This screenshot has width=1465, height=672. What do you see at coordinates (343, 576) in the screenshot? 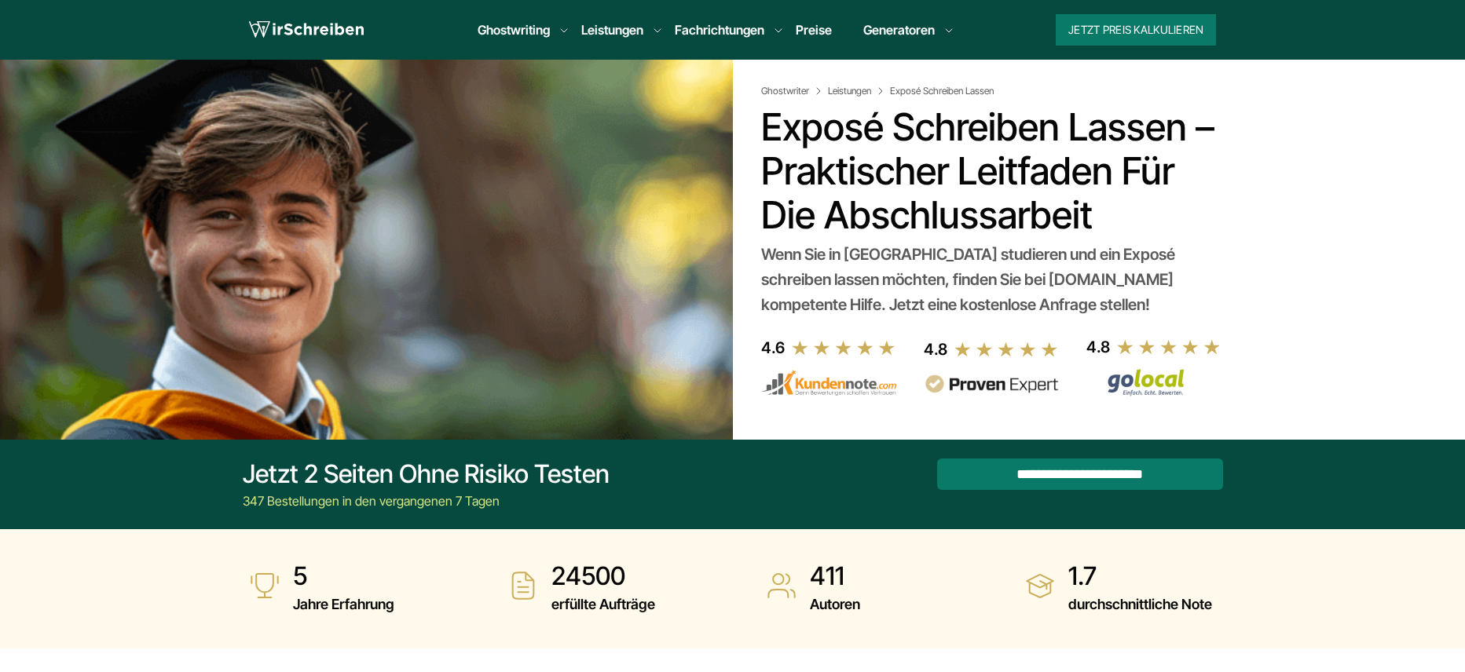
I see `strong: 5` at bounding box center [343, 576].